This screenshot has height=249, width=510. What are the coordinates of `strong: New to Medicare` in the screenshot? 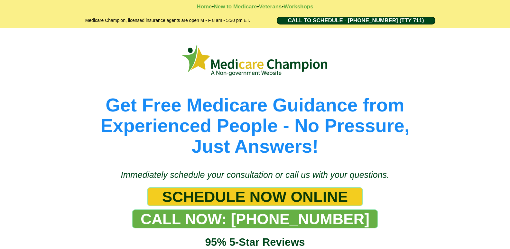 It's located at (235, 6).